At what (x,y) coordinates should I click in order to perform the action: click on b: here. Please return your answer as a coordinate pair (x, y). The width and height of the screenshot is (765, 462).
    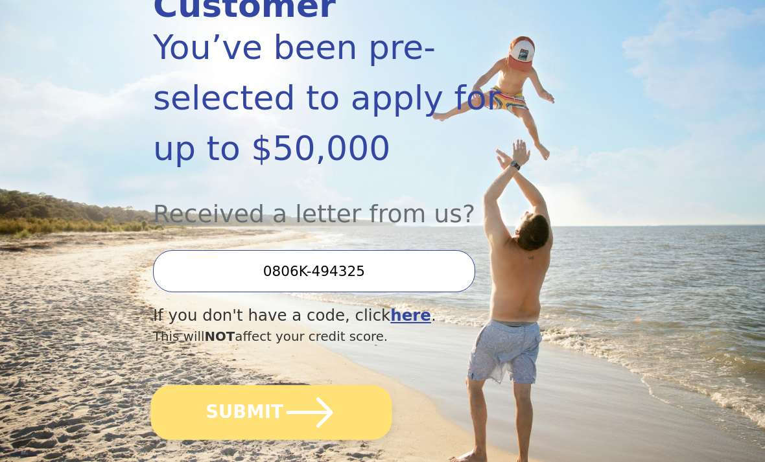
    Looking at the image, I should click on (410, 316).